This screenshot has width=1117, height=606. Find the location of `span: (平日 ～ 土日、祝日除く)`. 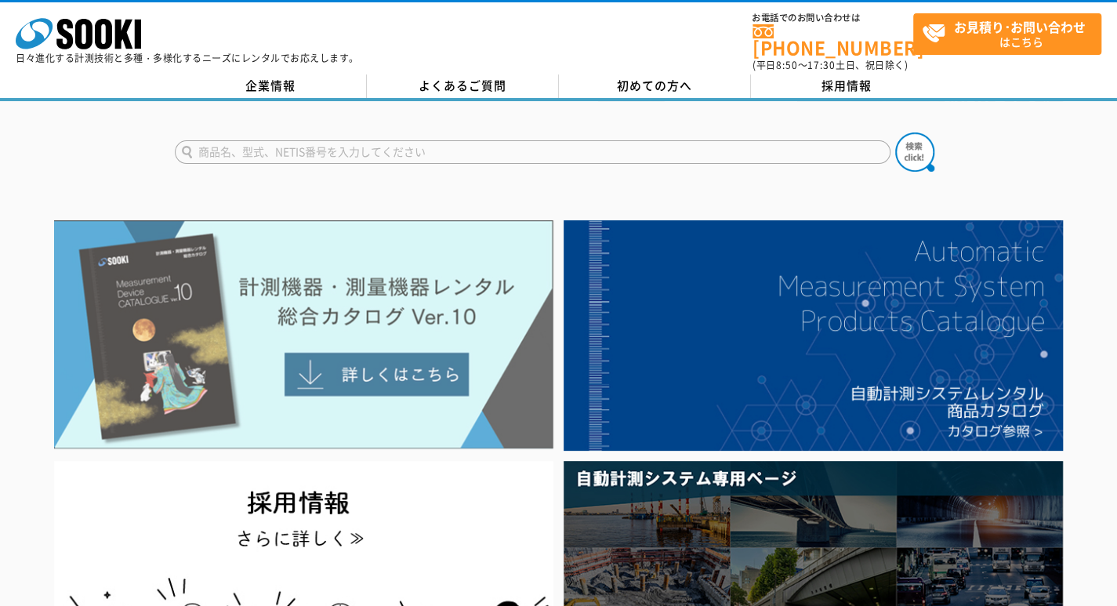

span: (平日 ～ 土日、祝日除く) is located at coordinates (830, 65).